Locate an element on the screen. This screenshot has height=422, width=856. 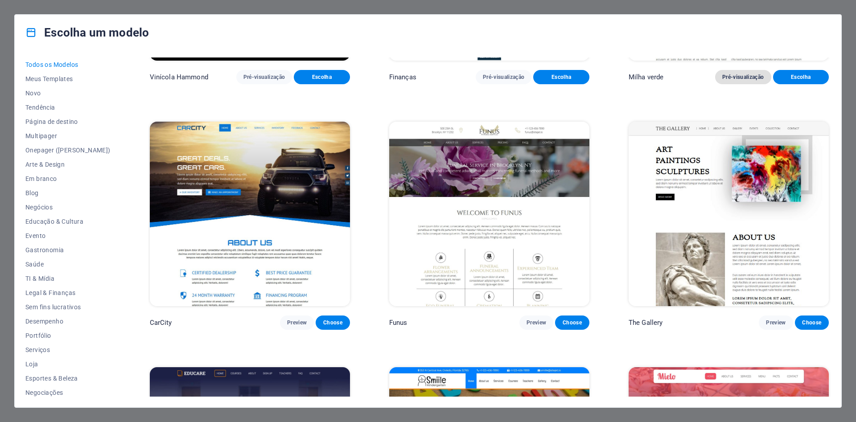
button: TI & Mídia is located at coordinates (68, 279).